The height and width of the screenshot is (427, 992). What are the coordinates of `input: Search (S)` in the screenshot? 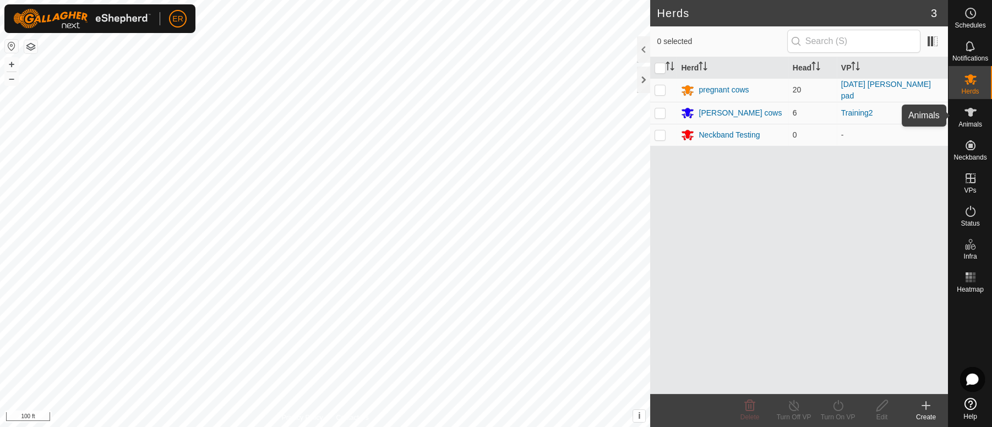 It's located at (854, 41).